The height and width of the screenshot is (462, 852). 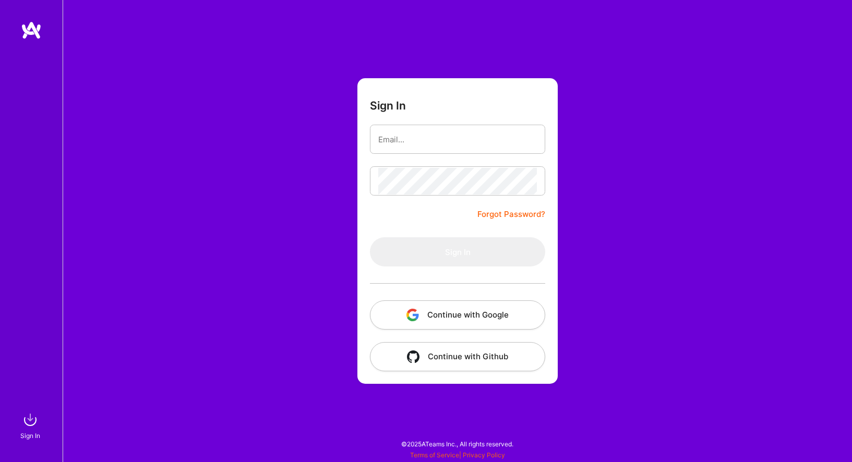 What do you see at coordinates (458, 357) in the screenshot?
I see `button: Continue with Github` at bounding box center [458, 357].